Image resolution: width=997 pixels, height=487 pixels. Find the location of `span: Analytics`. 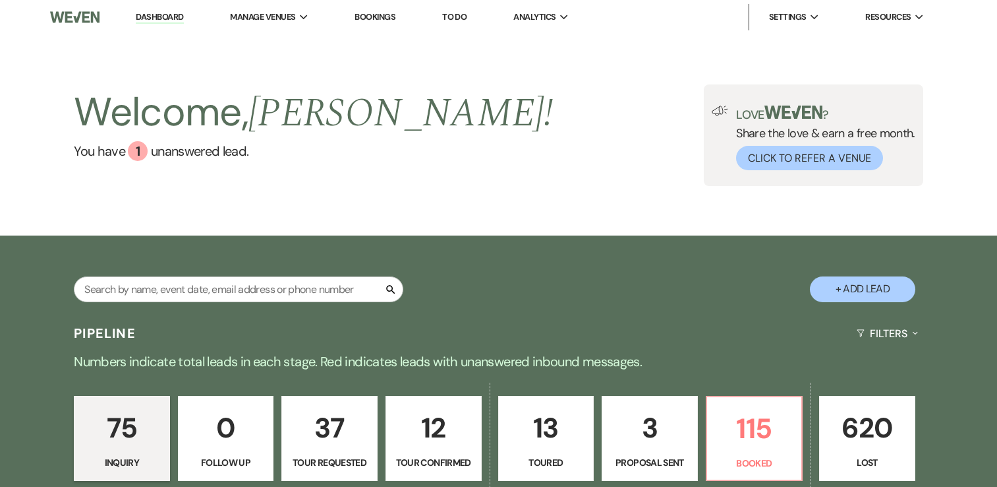

span: Analytics is located at coordinates (535, 17).